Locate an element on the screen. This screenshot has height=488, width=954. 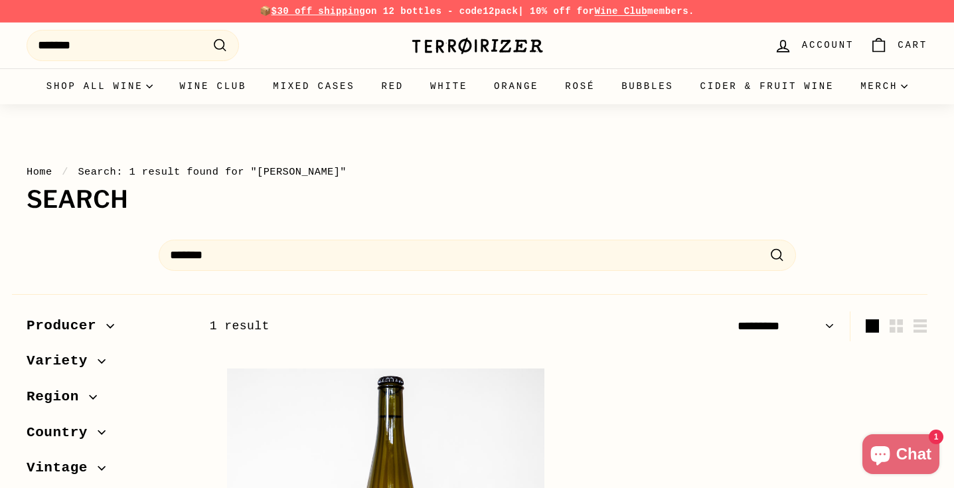
button: Variety is located at coordinates (108, 364).